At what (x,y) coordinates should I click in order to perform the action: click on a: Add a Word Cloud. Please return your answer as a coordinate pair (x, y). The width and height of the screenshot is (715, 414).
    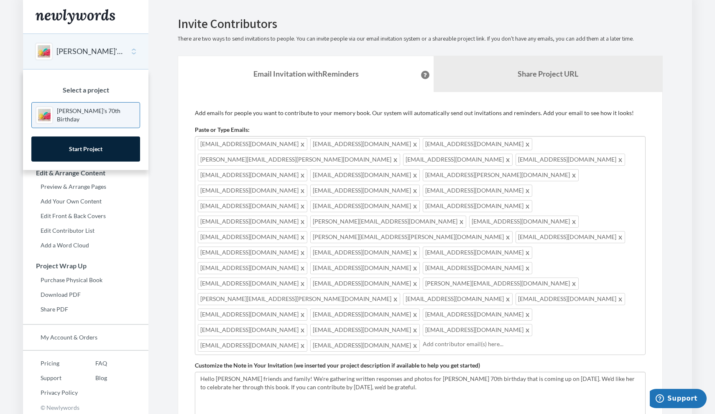
    Looking at the image, I should click on (86, 245).